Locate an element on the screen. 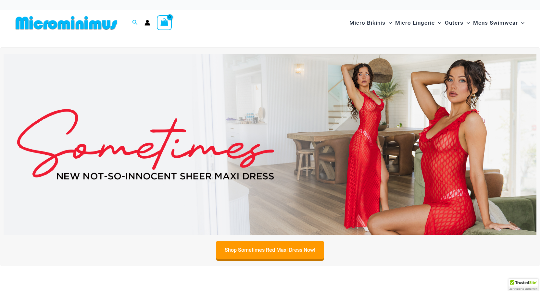 This screenshot has width=540, height=291. a: Account icon link is located at coordinates (147, 23).